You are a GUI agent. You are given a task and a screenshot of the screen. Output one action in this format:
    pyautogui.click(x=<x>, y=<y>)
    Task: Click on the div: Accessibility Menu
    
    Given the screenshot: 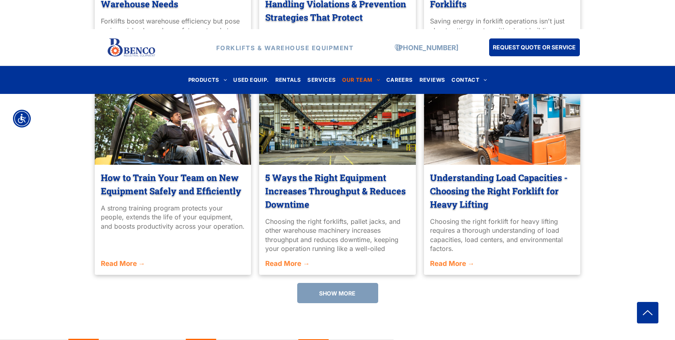 What is the action you would take?
    pyautogui.click(x=22, y=119)
    